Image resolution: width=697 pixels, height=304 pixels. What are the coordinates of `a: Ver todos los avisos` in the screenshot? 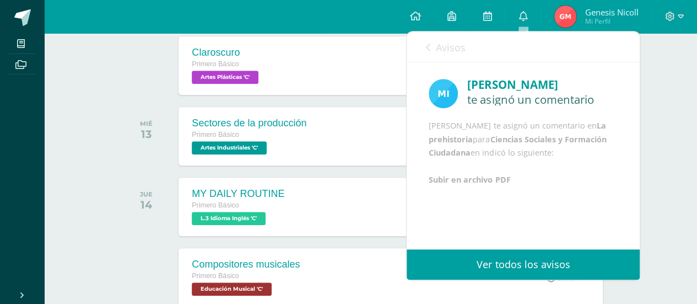 It's located at (523, 264).